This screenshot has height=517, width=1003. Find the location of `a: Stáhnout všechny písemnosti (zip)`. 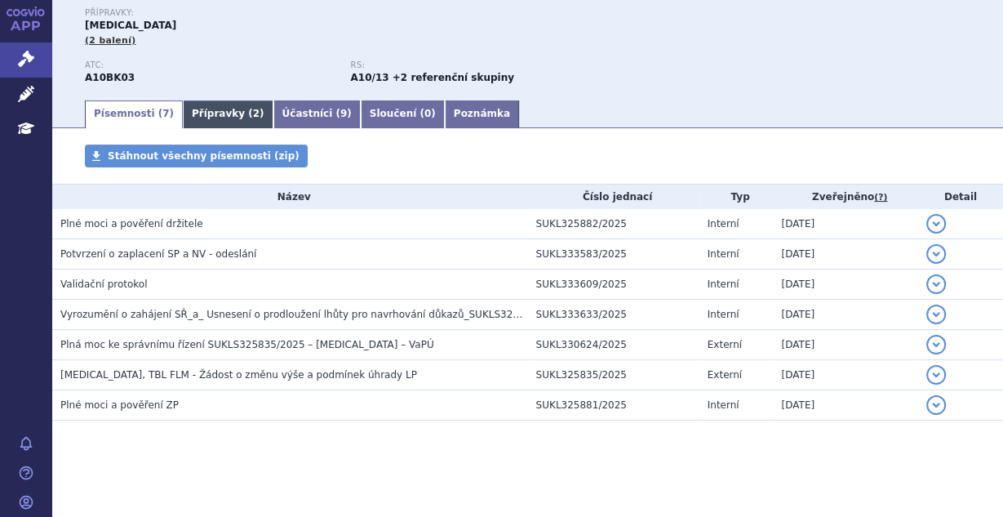

a: Stáhnout všechny písemnosti (zip) is located at coordinates (196, 156).